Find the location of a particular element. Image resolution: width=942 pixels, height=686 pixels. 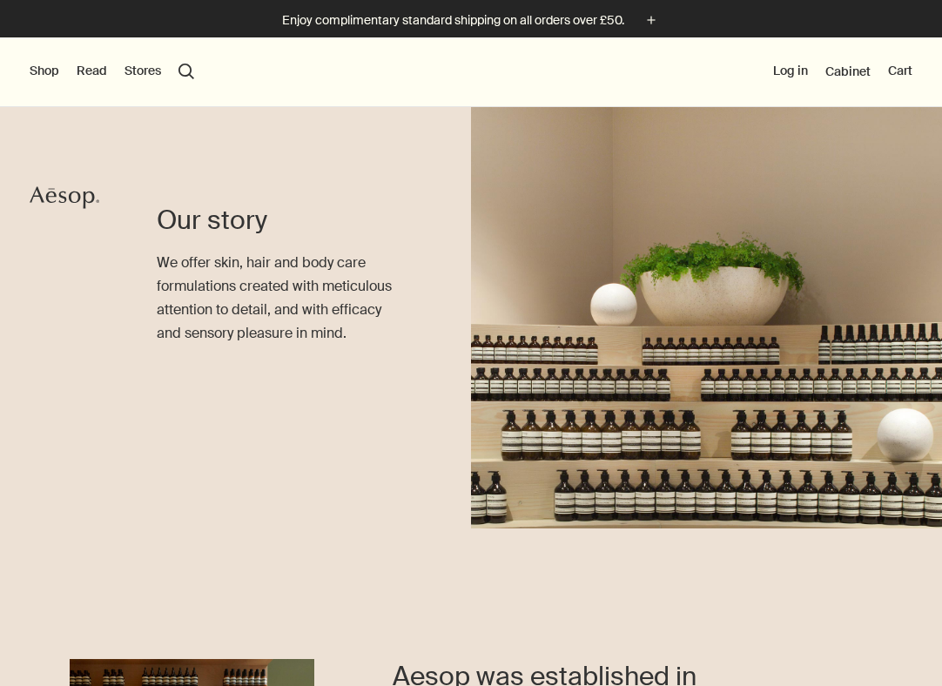

nav: primary is located at coordinates (111, 72).